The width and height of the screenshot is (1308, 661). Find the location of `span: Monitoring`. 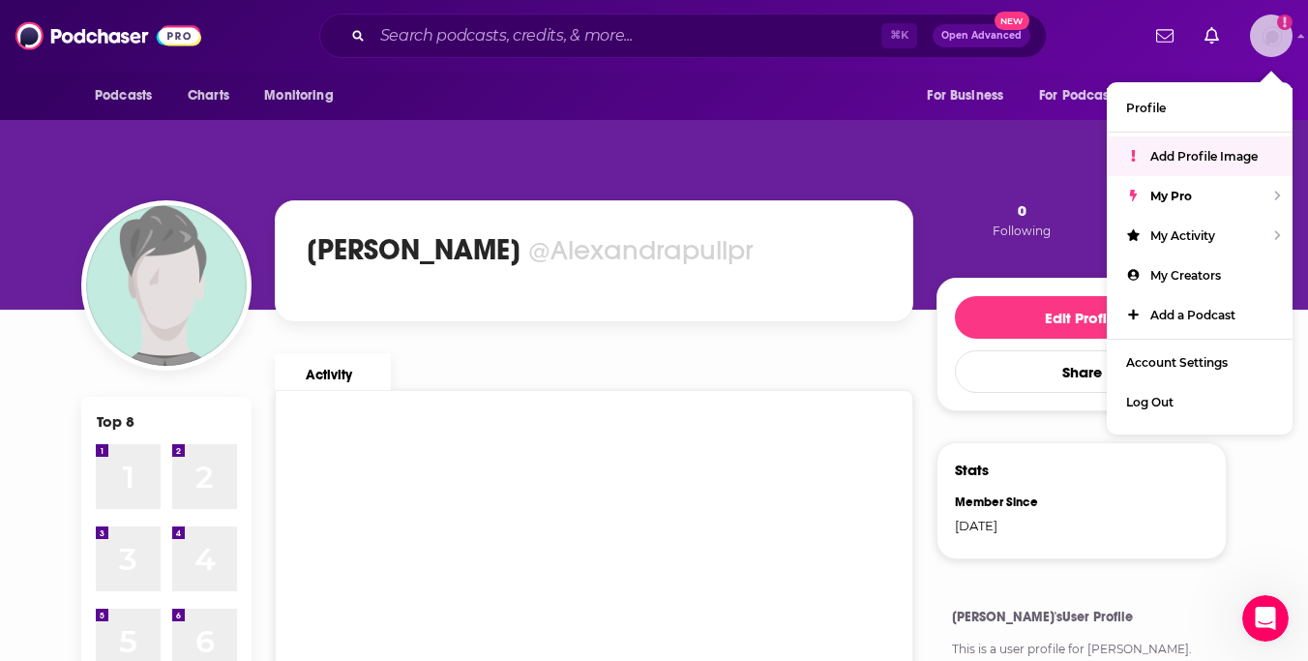

span: Monitoring is located at coordinates (298, 96).